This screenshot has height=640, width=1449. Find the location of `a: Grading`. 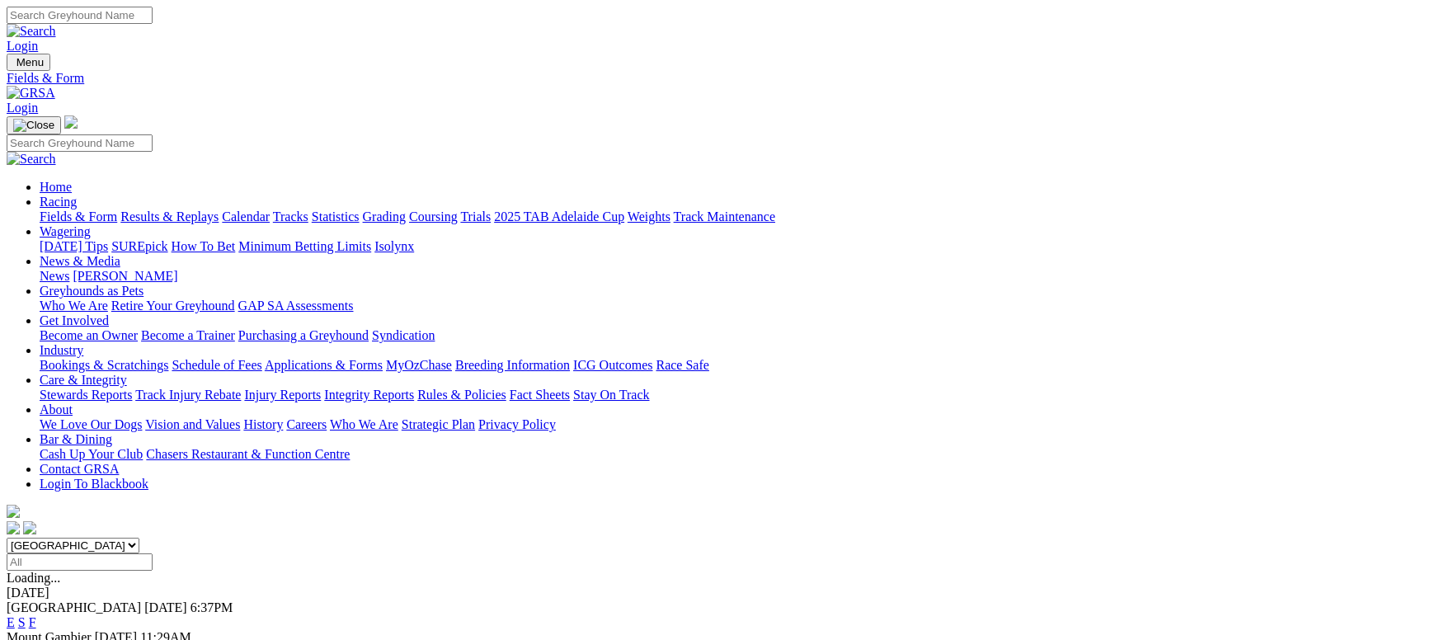

a: Grading is located at coordinates (384, 216).